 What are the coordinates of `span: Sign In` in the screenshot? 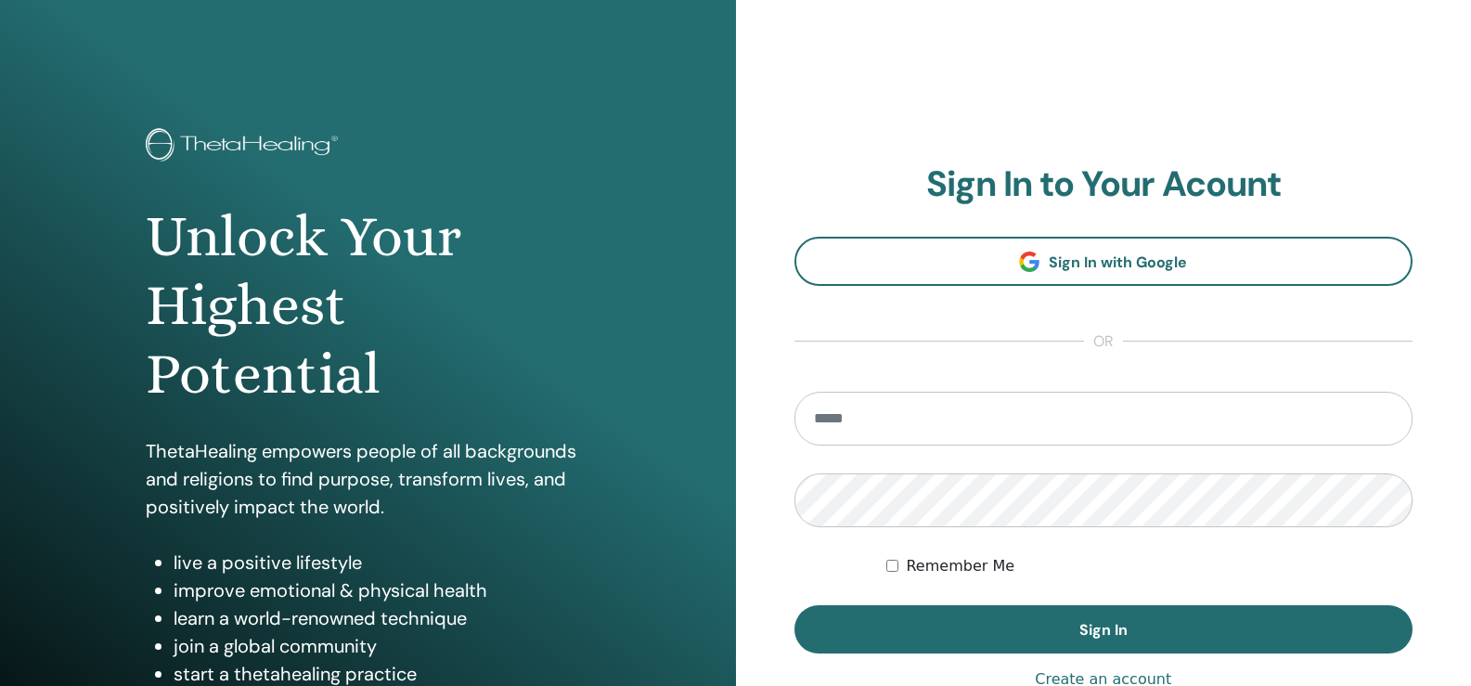 It's located at (1104, 629).